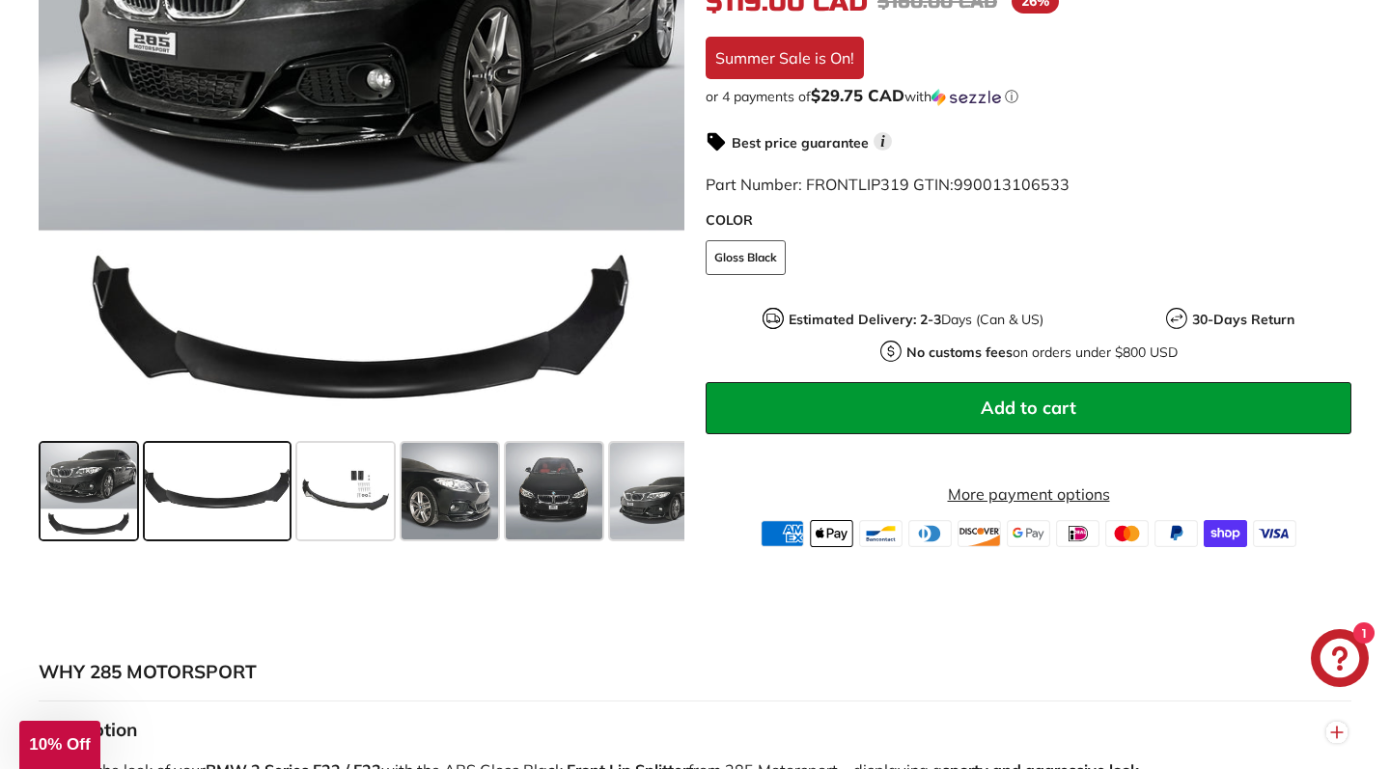 The width and height of the screenshot is (1390, 769). I want to click on img: visa, so click(1274, 534).